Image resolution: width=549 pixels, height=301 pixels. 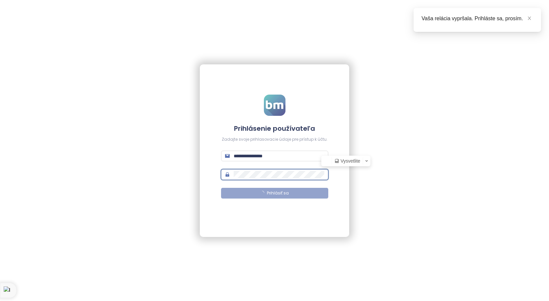 What do you see at coordinates (529, 18) in the screenshot?
I see `span: close` at bounding box center [529, 18].